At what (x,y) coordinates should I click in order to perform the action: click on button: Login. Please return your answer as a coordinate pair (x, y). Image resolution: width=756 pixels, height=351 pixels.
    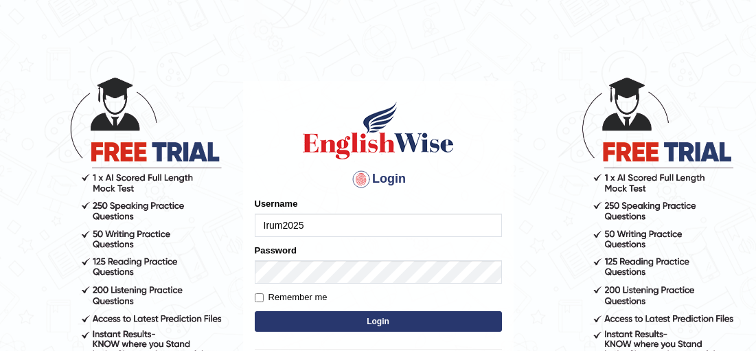
    Looking at the image, I should click on (378, 321).